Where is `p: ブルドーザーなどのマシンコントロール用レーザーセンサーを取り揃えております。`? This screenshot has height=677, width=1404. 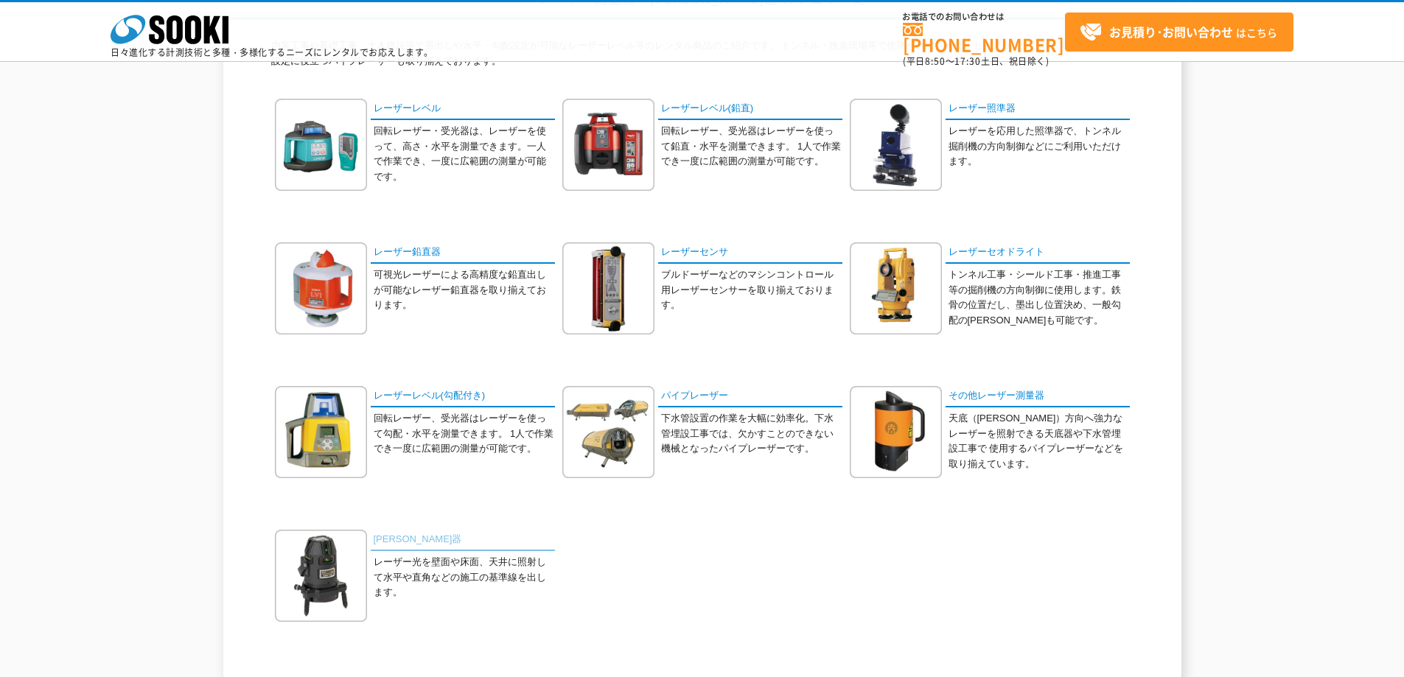 p: ブルドーザーなどのマシンコントロール用レーザーセンサーを取り揃えております。 is located at coordinates (752, 290).